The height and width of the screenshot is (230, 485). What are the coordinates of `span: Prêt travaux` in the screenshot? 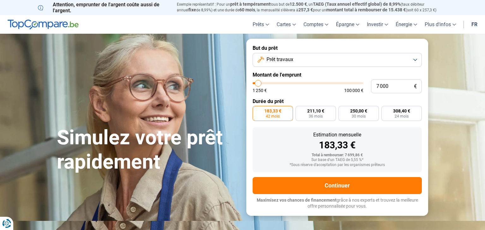 It's located at (280, 60).